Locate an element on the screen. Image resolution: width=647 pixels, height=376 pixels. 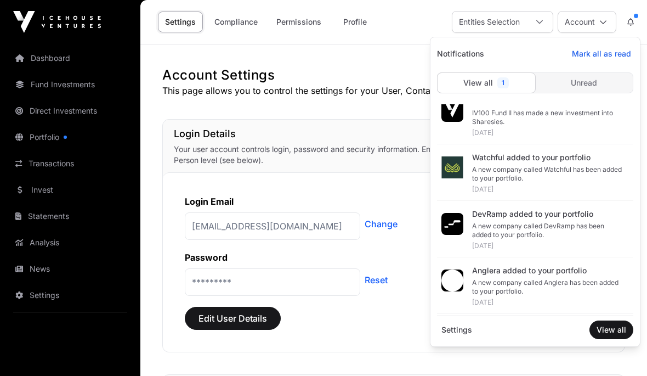
img: iv-small-logo.svg is located at coordinates (452, 111).